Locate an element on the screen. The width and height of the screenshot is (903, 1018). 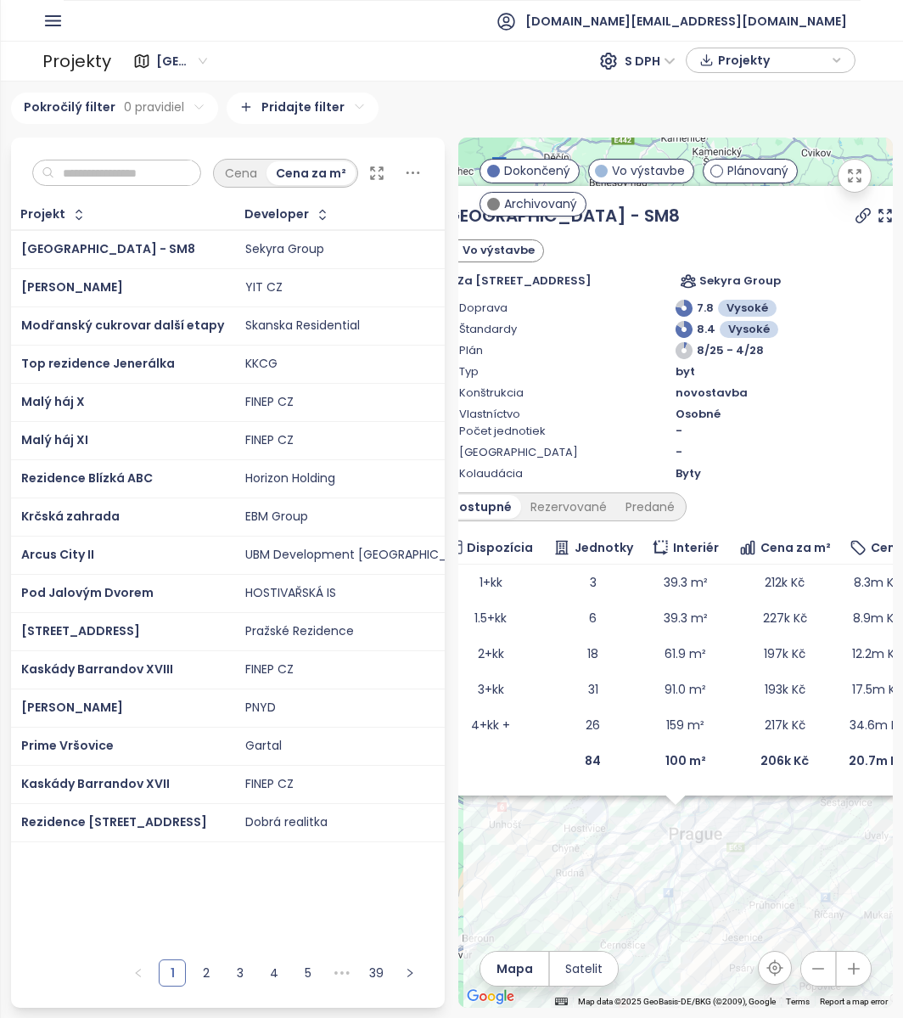
div: Dostupné is located at coordinates (481, 507).